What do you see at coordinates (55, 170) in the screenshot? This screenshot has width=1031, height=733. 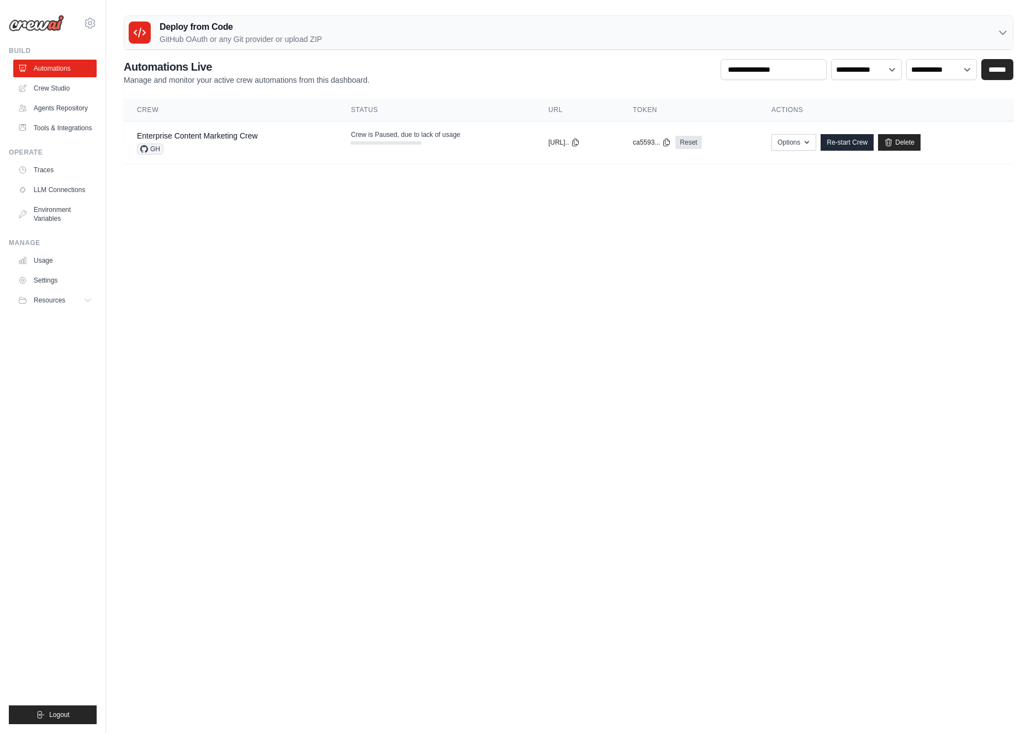 I see `a: Traces` at bounding box center [55, 170].